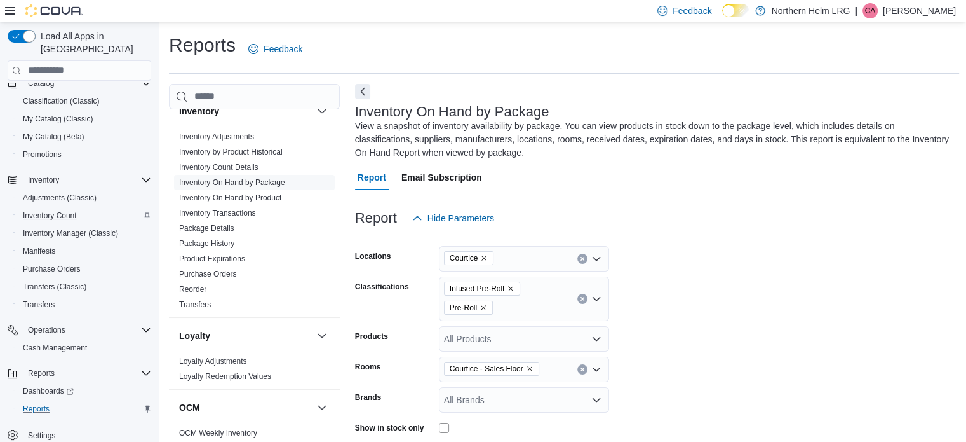  What do you see at coordinates (41, 435) in the screenshot?
I see `span: Settings` at bounding box center [41, 435].